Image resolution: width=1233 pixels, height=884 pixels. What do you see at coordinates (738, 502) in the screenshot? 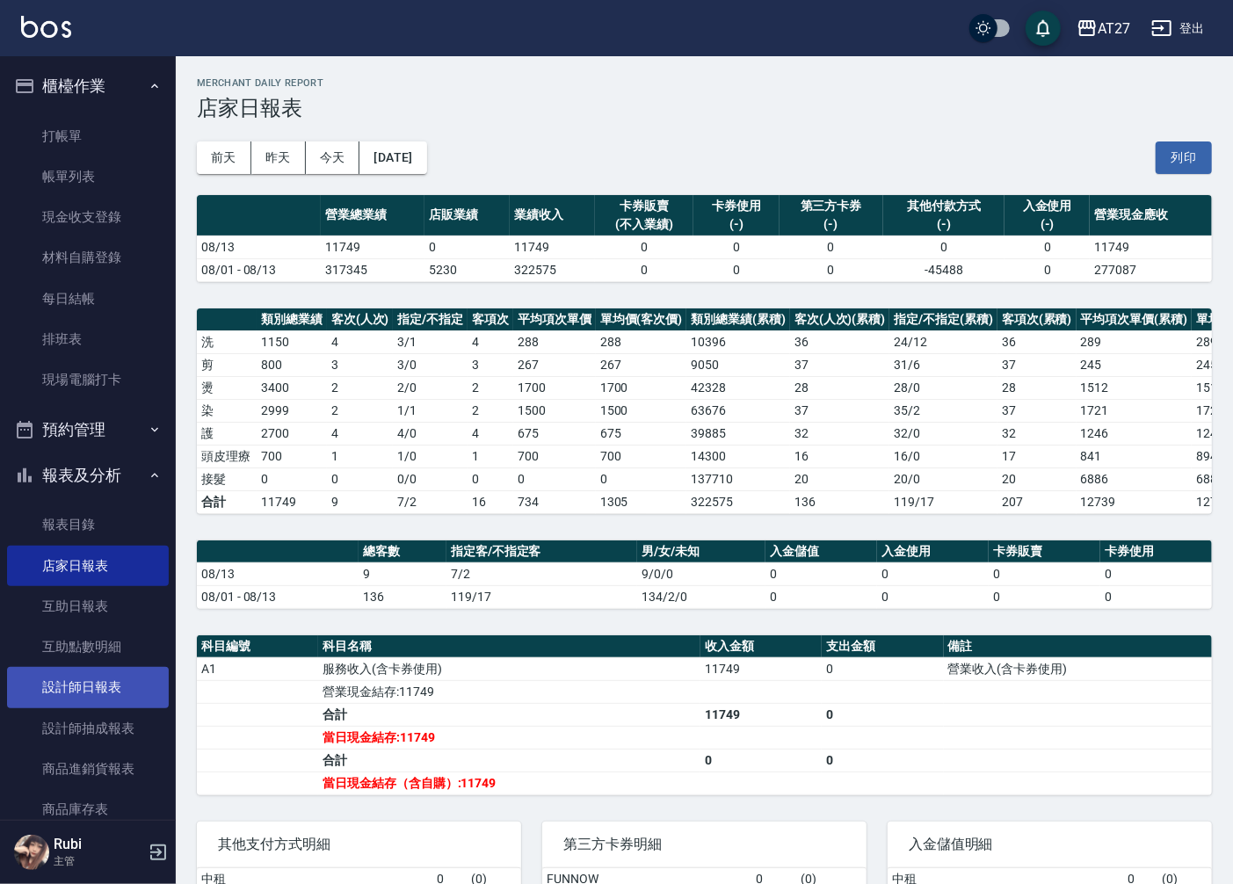
I see `td: 322575` at bounding box center [738, 502].